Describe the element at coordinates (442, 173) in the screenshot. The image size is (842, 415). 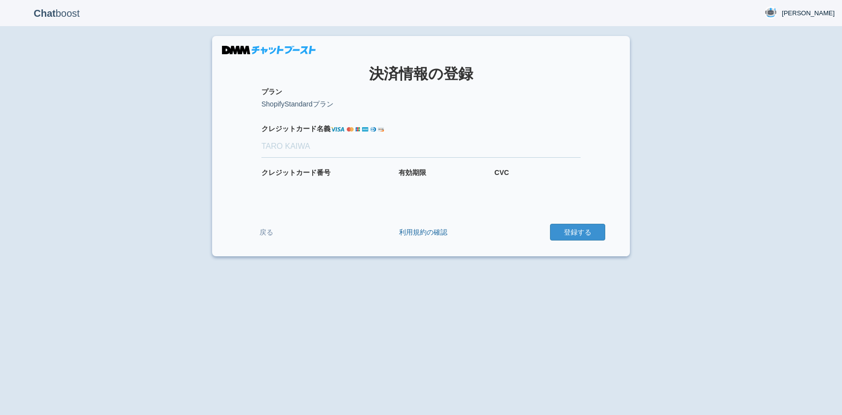
I see `label: 有効期限` at that location.